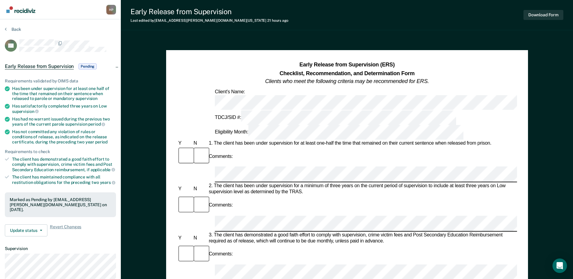  Describe the element at coordinates (362, 238) in the screenshot. I see `div: 3. The client has demonstrated a good faith effort to comply with supervision, crime victim fees ...` at that location.